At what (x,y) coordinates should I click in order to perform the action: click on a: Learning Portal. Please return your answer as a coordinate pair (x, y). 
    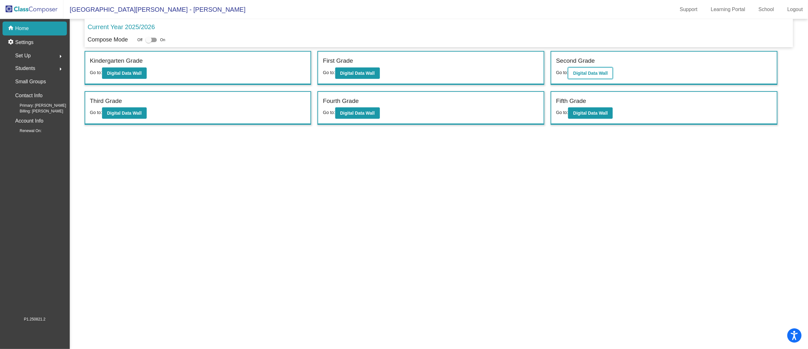
    Looking at the image, I should click on (728, 10).